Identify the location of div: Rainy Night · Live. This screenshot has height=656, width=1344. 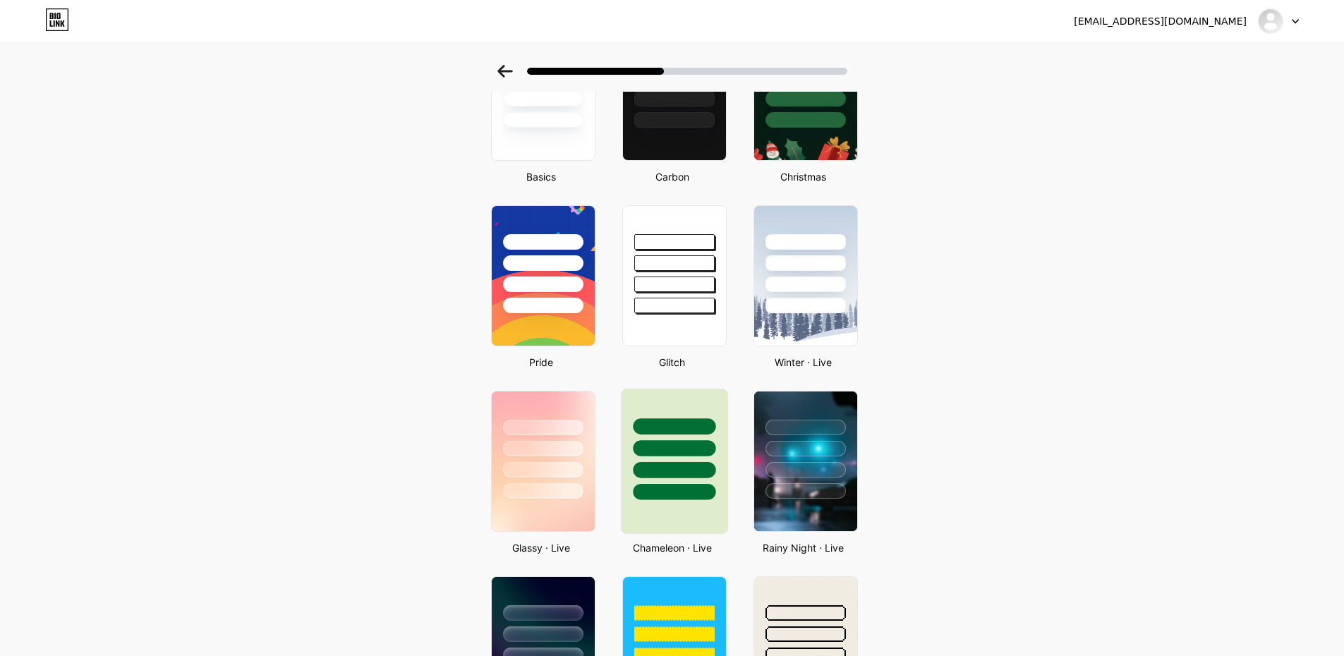
(804, 548).